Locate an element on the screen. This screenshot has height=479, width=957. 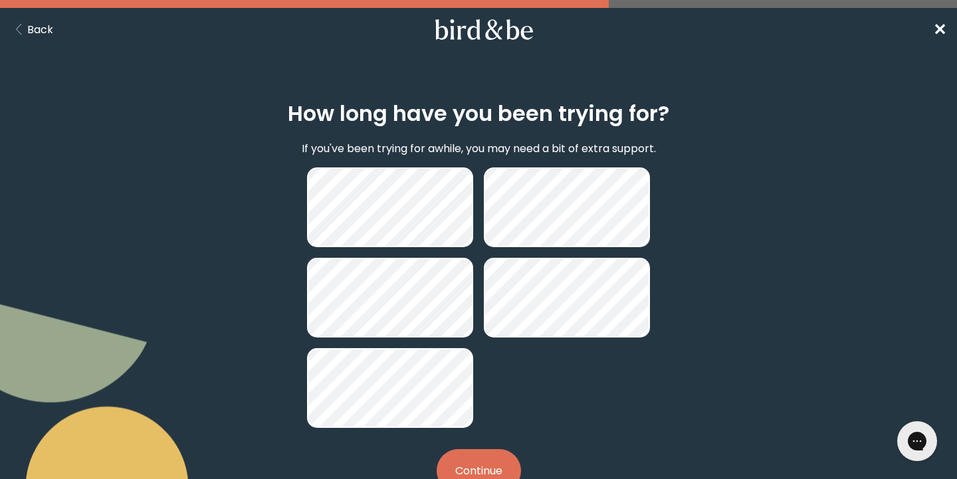
p: If you've been trying for awhile, you may need a bit of extra support. is located at coordinates (478, 148).